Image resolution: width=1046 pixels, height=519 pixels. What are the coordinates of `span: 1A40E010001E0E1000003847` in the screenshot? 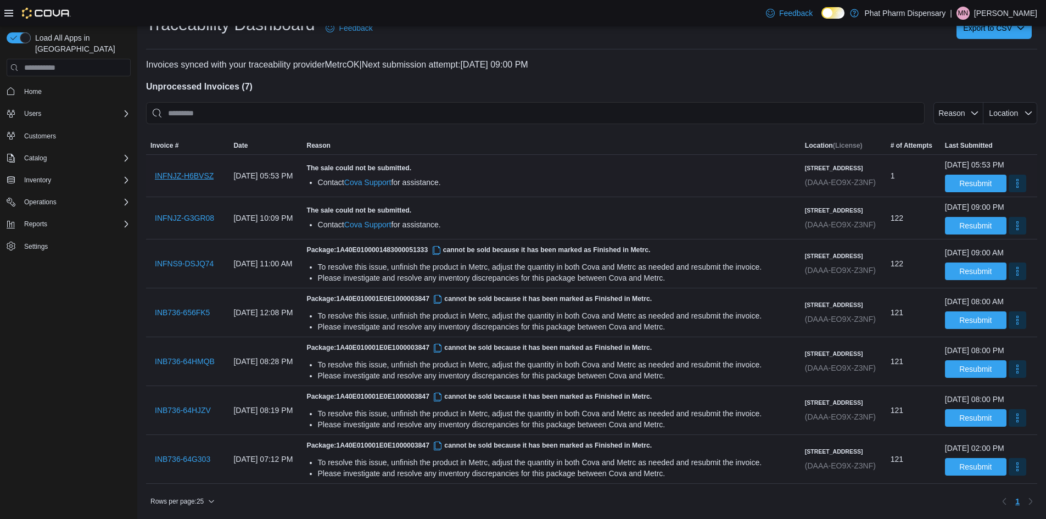 It's located at (390, 299).